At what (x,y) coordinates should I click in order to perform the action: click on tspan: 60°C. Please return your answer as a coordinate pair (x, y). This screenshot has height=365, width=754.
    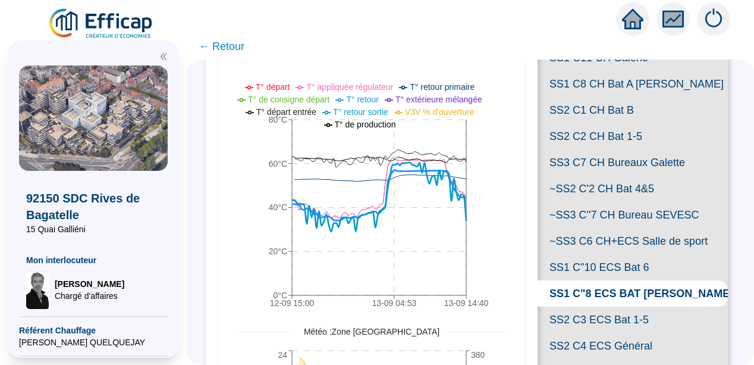
    Looking at the image, I should click on (278, 164).